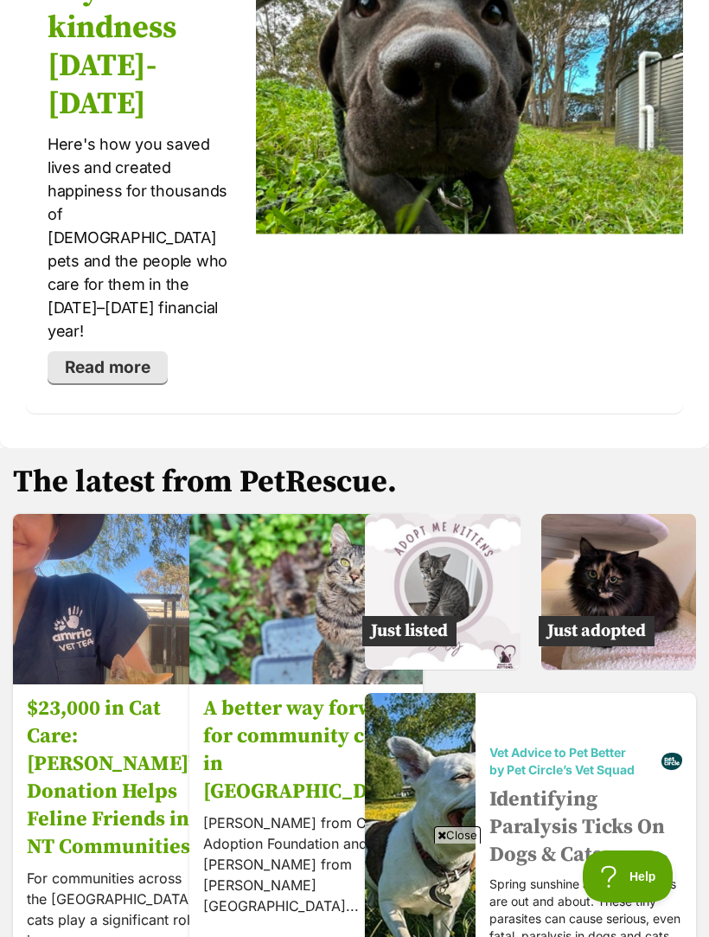 Image resolution: width=709 pixels, height=937 pixels. What do you see at coordinates (443, 592) in the screenshot?
I see `img: Male Domestic Short Hair (DSH) Cat` at bounding box center [443, 592].